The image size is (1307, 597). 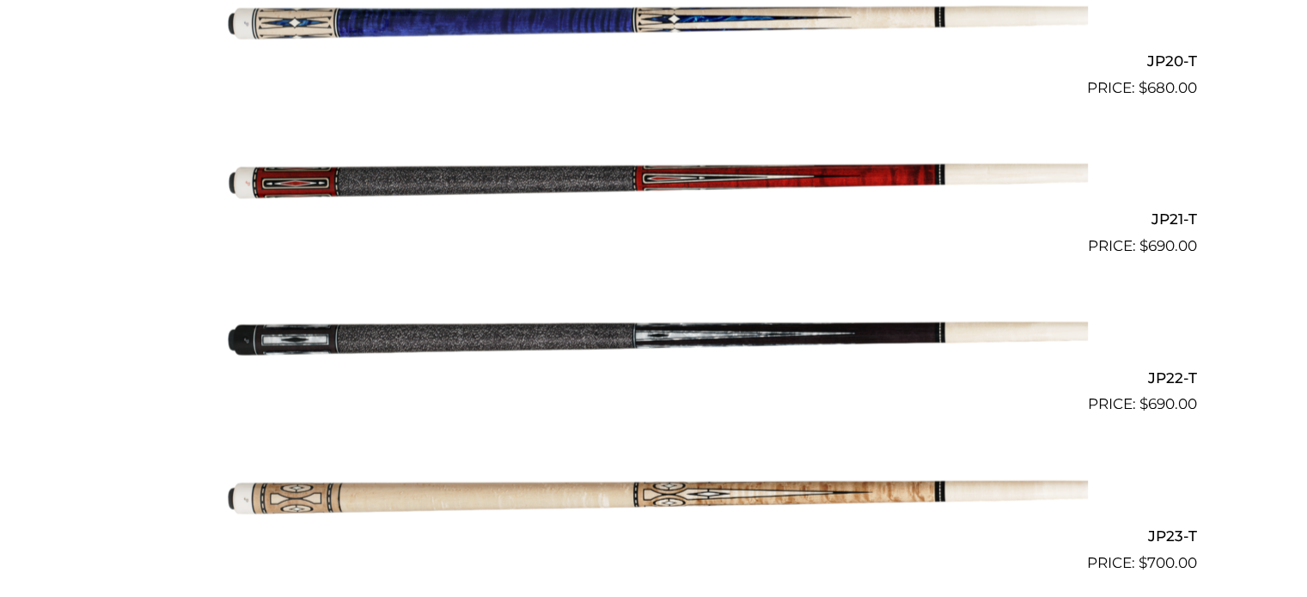 What do you see at coordinates (1168, 88) in the screenshot?
I see `bdi: 680.00` at bounding box center [1168, 88].